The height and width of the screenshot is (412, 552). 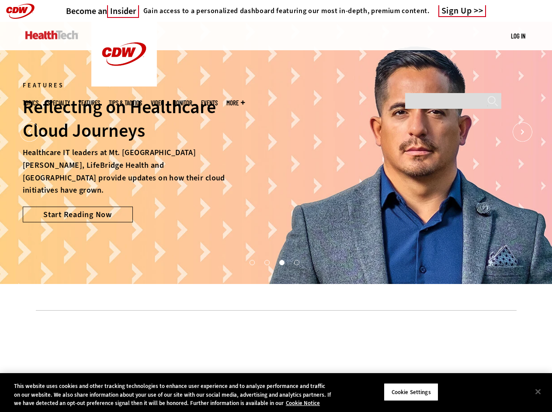 I want to click on button: Close, so click(x=538, y=391).